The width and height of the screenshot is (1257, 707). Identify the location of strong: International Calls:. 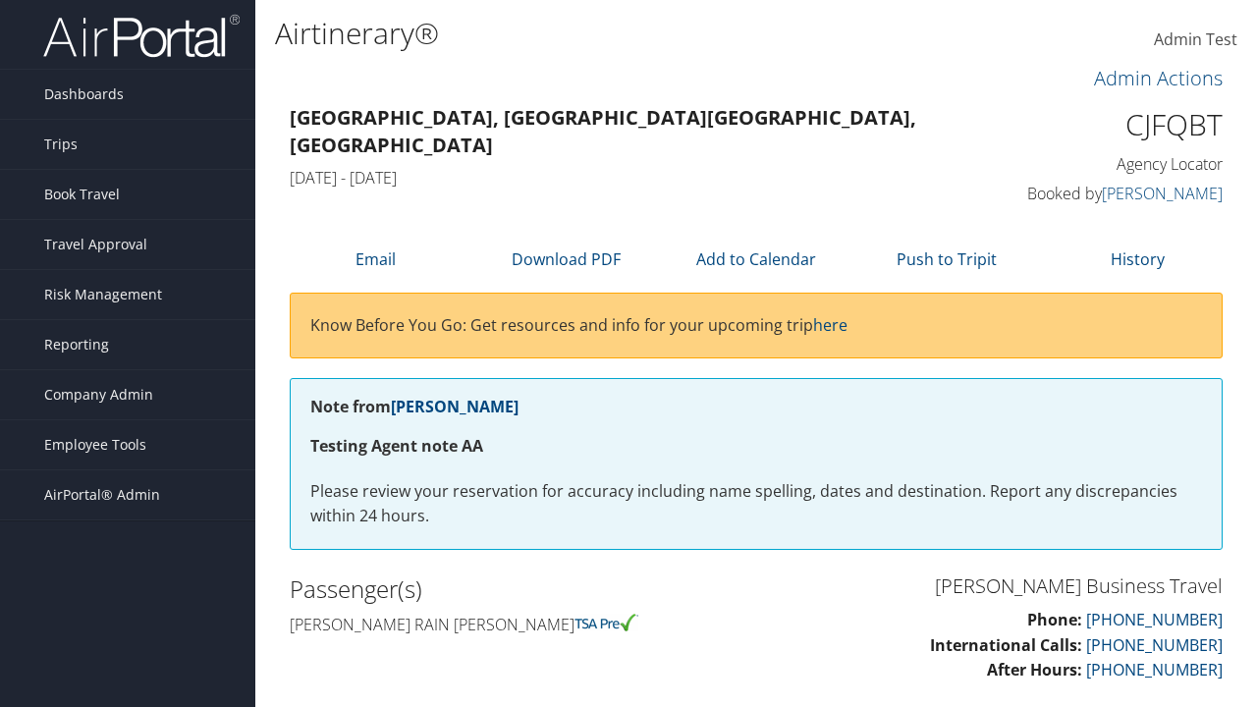
(1005, 645).